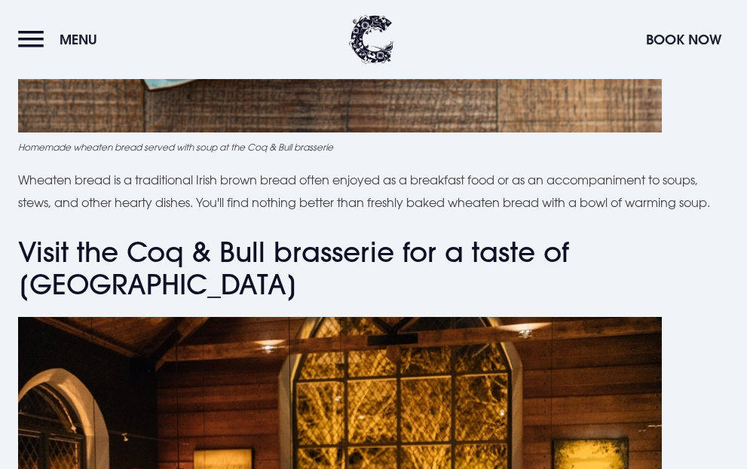  I want to click on img: Clandeboye Lodge, so click(371, 39).